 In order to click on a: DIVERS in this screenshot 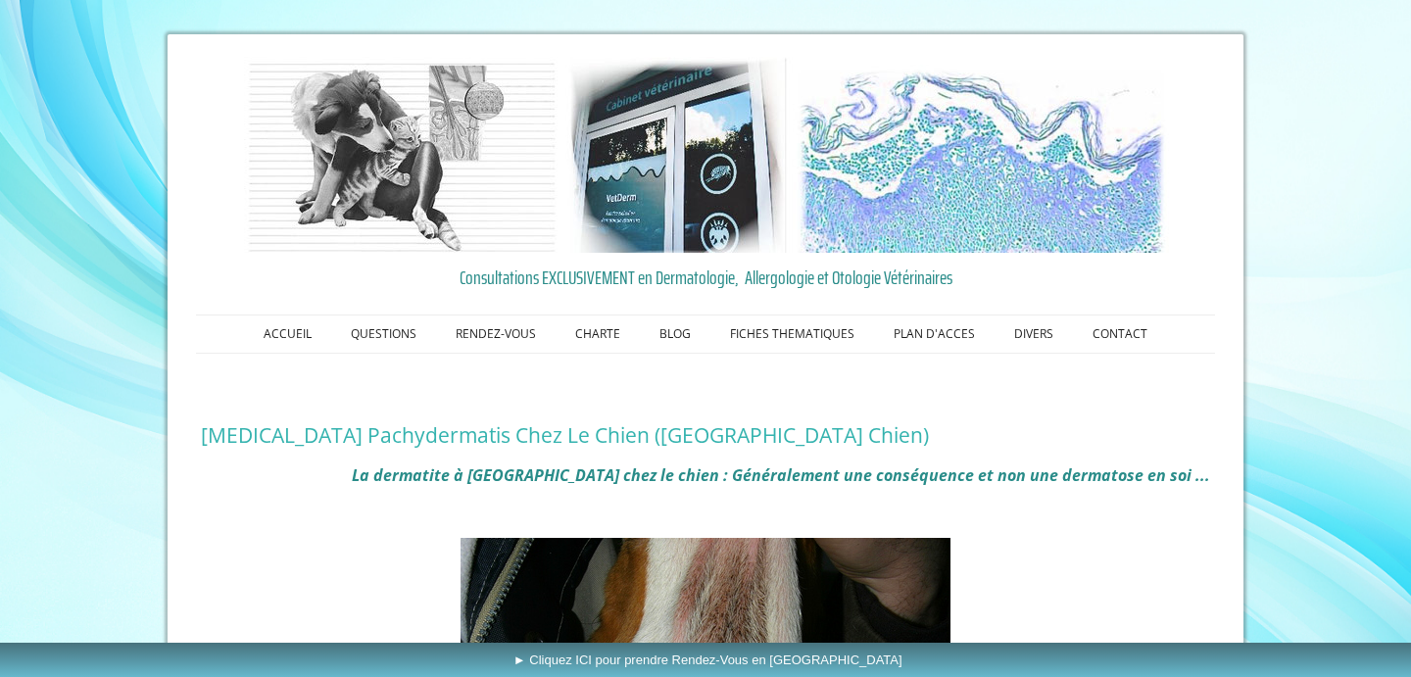, I will do `click(1034, 334)`.